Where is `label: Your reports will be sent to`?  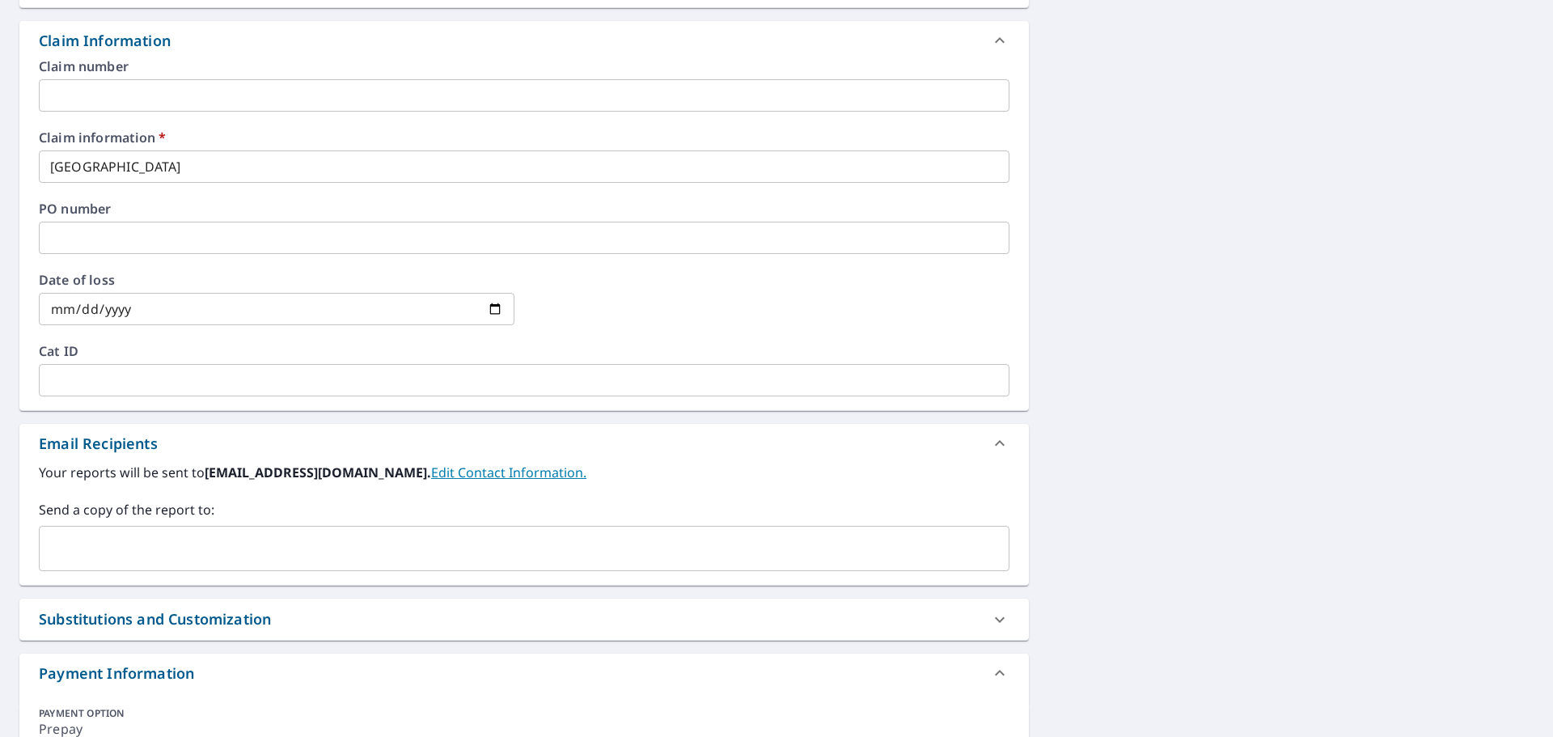 label: Your reports will be sent to is located at coordinates (524, 472).